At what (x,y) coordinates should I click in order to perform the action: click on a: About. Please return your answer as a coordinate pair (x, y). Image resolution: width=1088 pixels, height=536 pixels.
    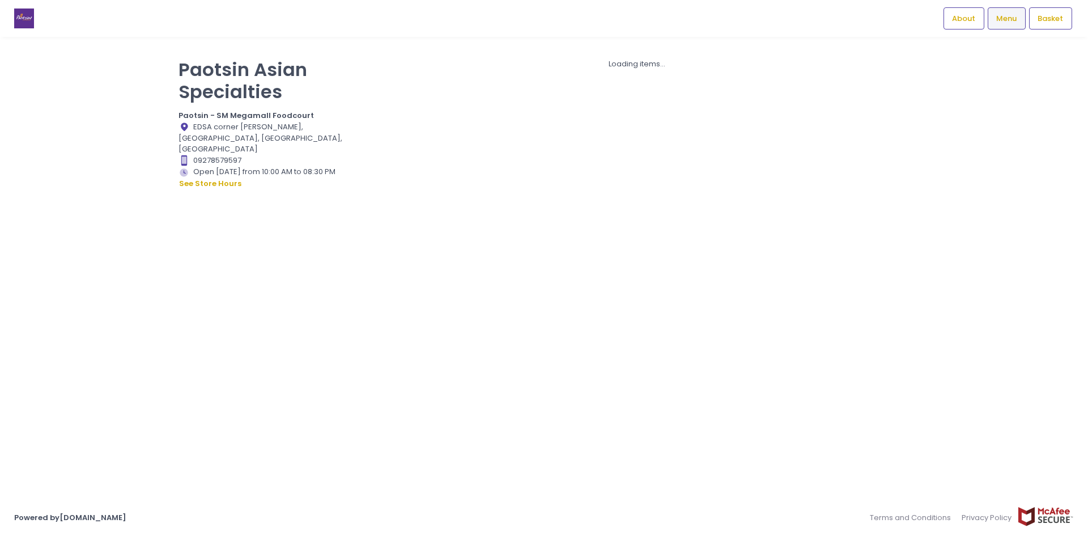
    Looking at the image, I should click on (964, 18).